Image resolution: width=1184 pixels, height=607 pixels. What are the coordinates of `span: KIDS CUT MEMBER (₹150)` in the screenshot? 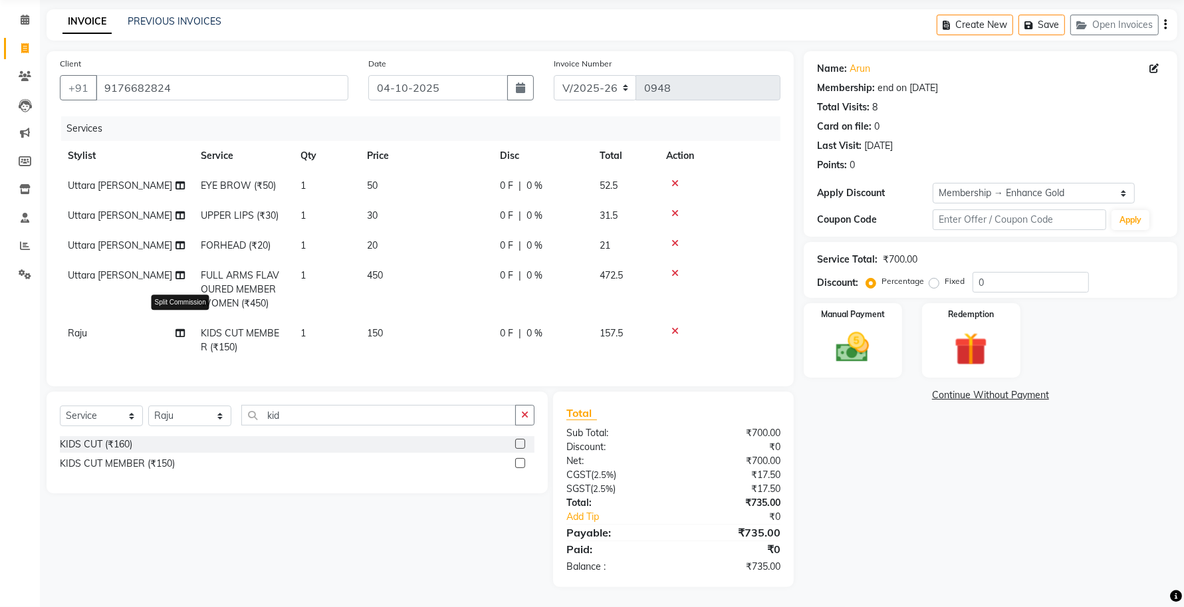 It's located at (240, 340).